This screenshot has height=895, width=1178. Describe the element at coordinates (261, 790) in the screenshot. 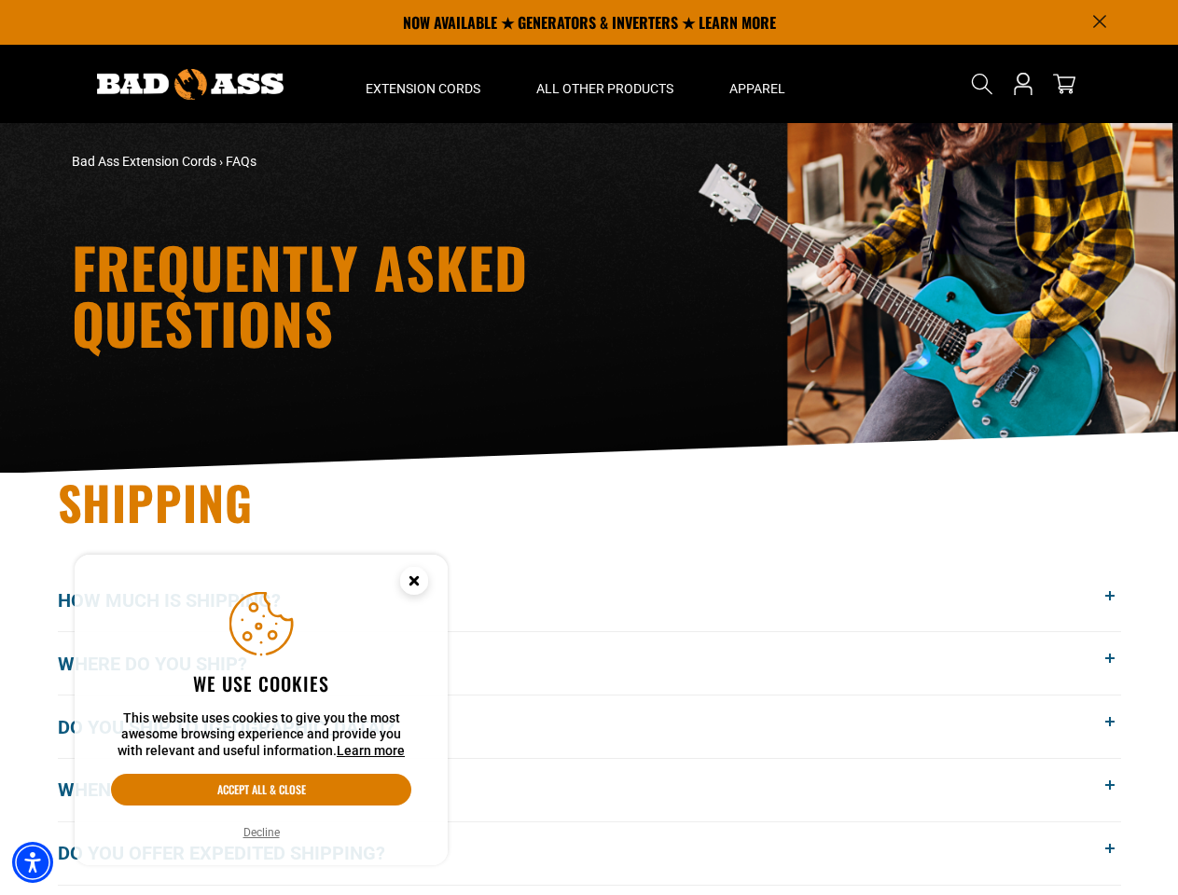

I see `button: Accept all & close` at that location.